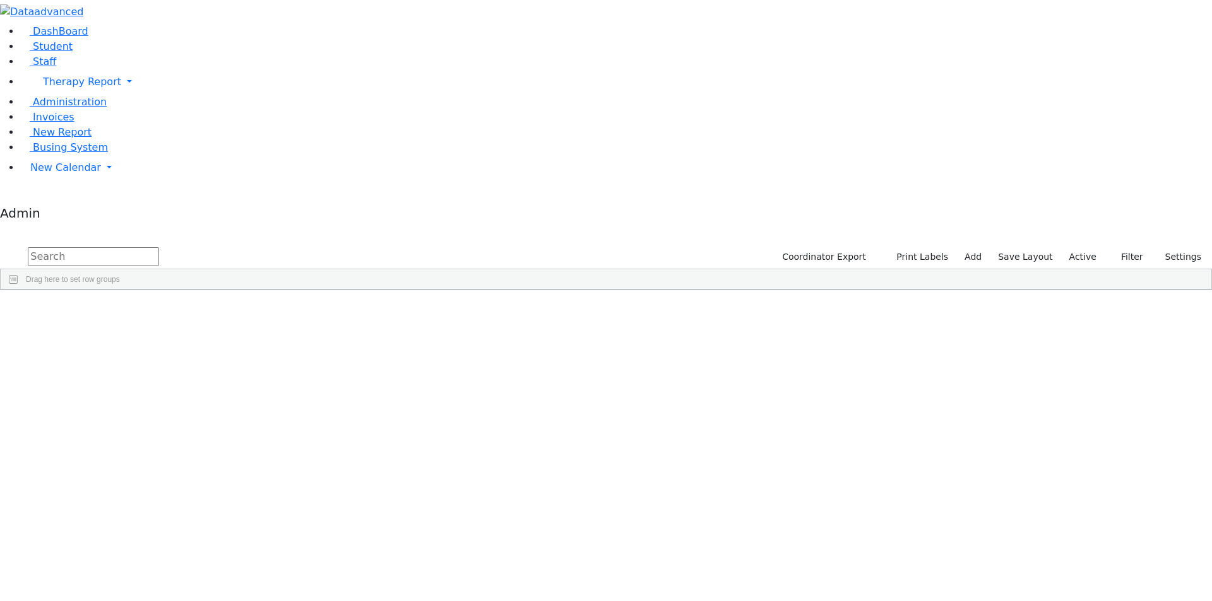 Image resolution: width=1212 pixels, height=601 pixels. I want to click on button: Print Labels, so click(918, 257).